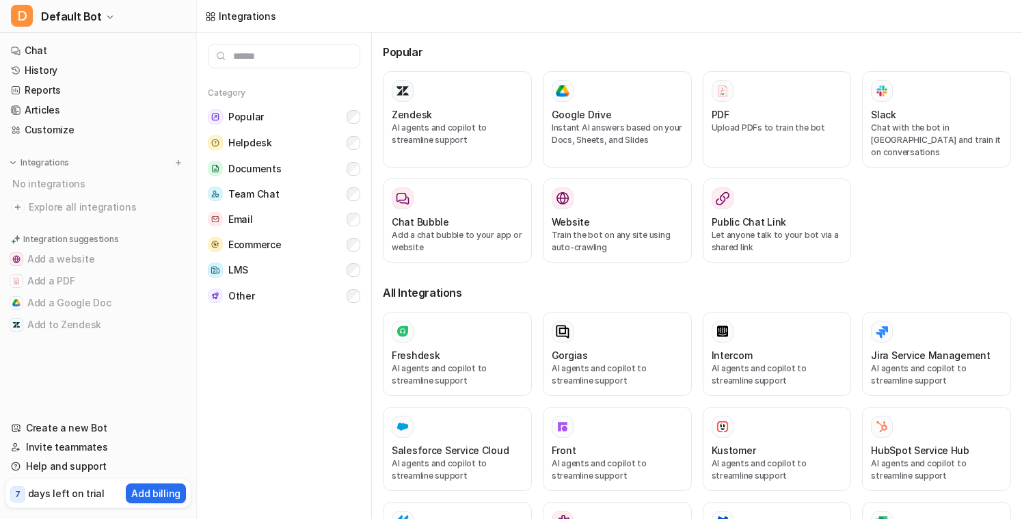 The height and width of the screenshot is (519, 1022). What do you see at coordinates (562, 91) in the screenshot?
I see `img: Google Drive` at bounding box center [562, 91].